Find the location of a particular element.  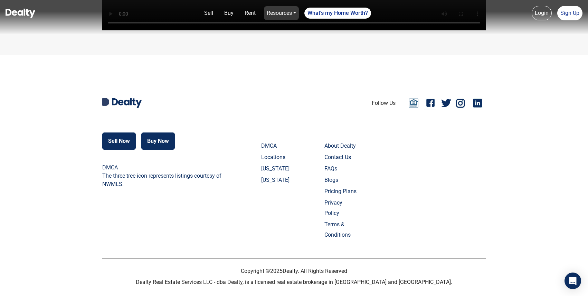

a: Facebook is located at coordinates (431, 103).